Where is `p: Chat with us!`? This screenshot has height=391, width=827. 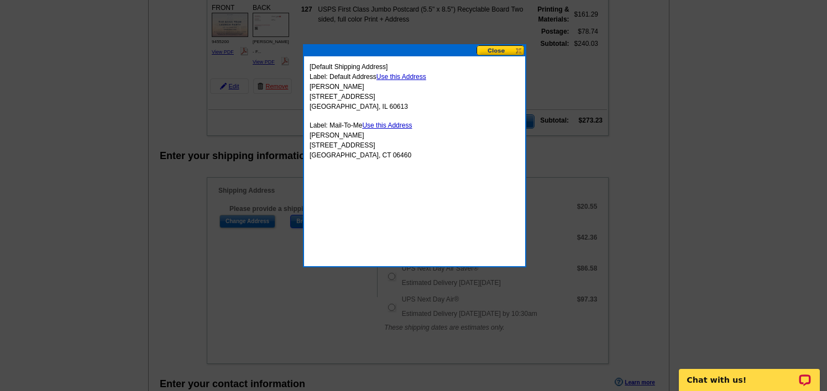 p: Chat with us! is located at coordinates (70, 24).